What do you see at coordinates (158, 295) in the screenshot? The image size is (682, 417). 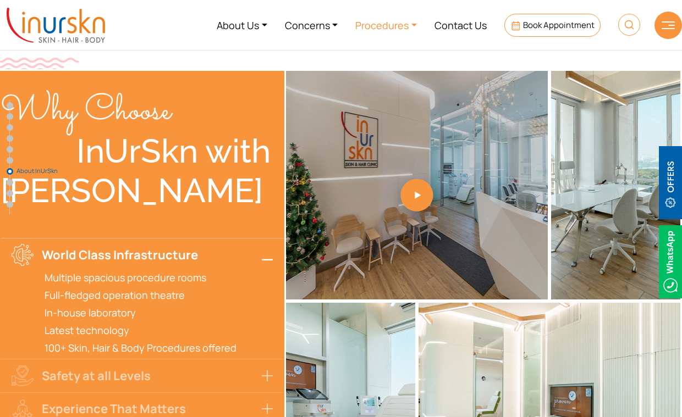 I see `p: Full-fledged operation theatre` at bounding box center [158, 295].